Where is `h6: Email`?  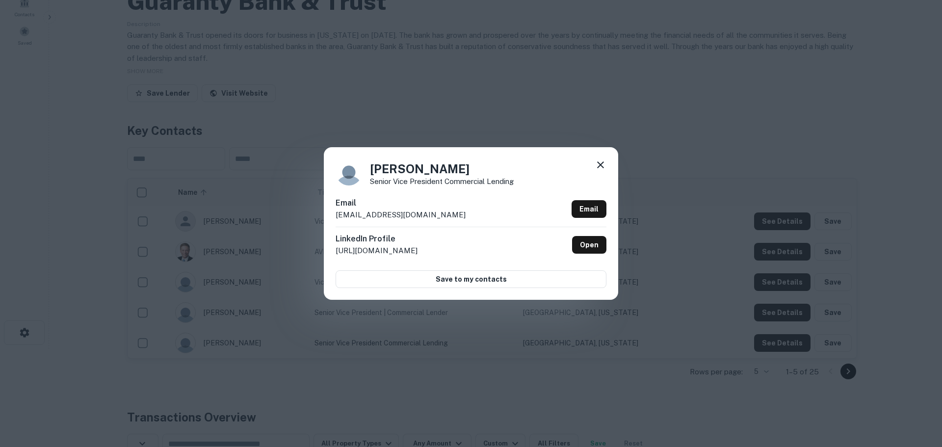 h6: Email is located at coordinates (400, 203).